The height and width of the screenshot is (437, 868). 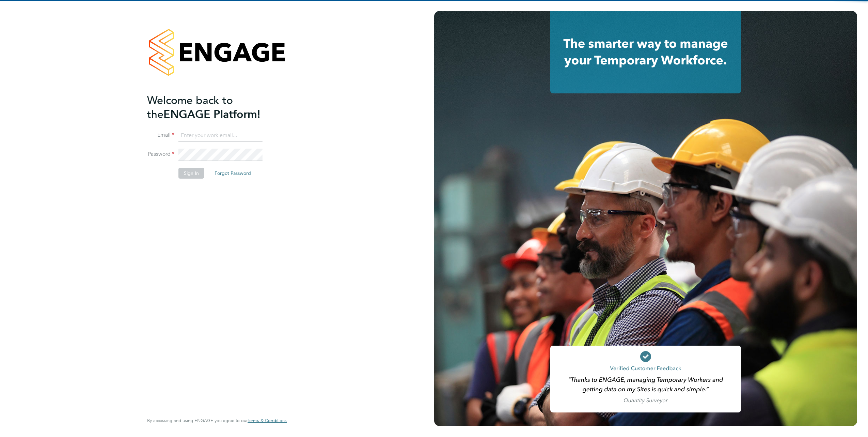 I want to click on a: Terms & Conditions, so click(x=267, y=420).